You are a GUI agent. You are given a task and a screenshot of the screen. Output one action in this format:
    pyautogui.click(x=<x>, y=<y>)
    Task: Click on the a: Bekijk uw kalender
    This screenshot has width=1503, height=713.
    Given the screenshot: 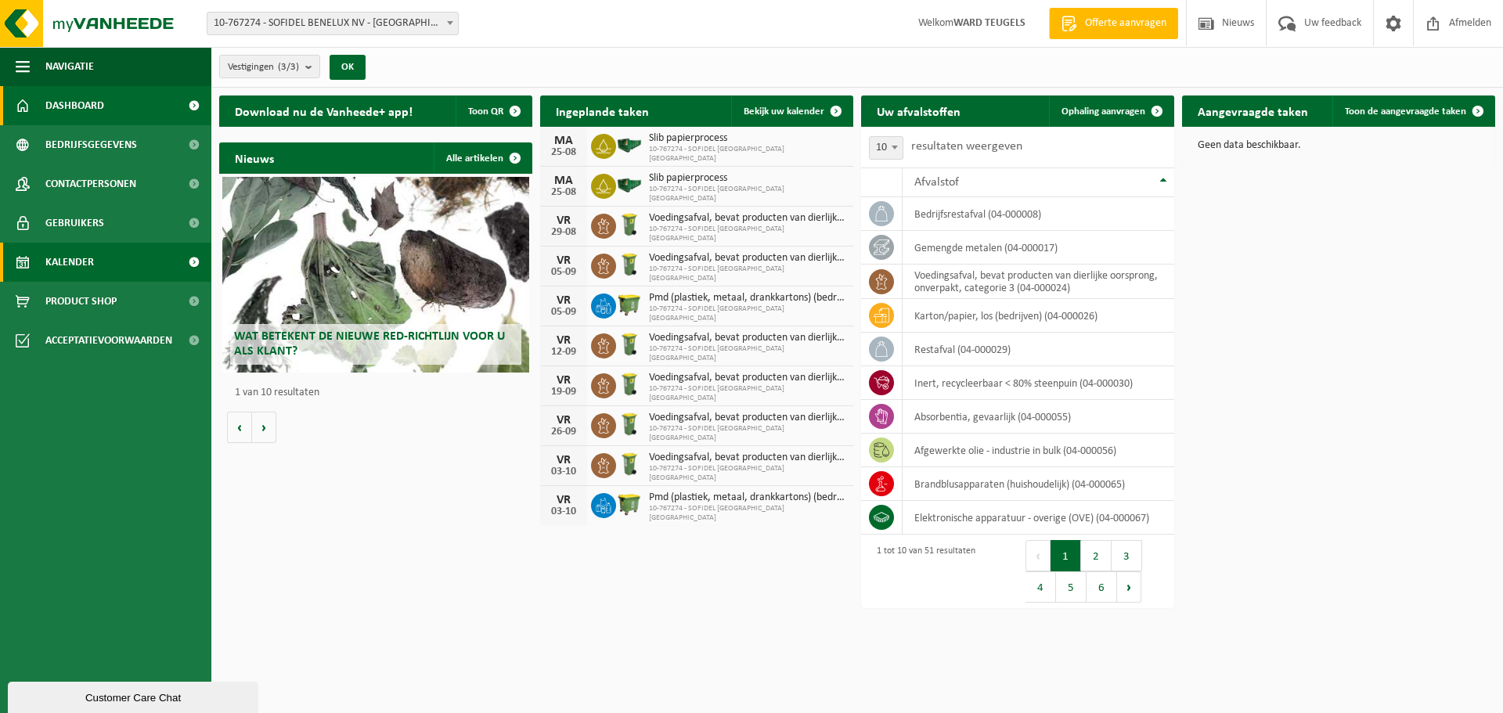 What is the action you would take?
    pyautogui.click(x=791, y=111)
    